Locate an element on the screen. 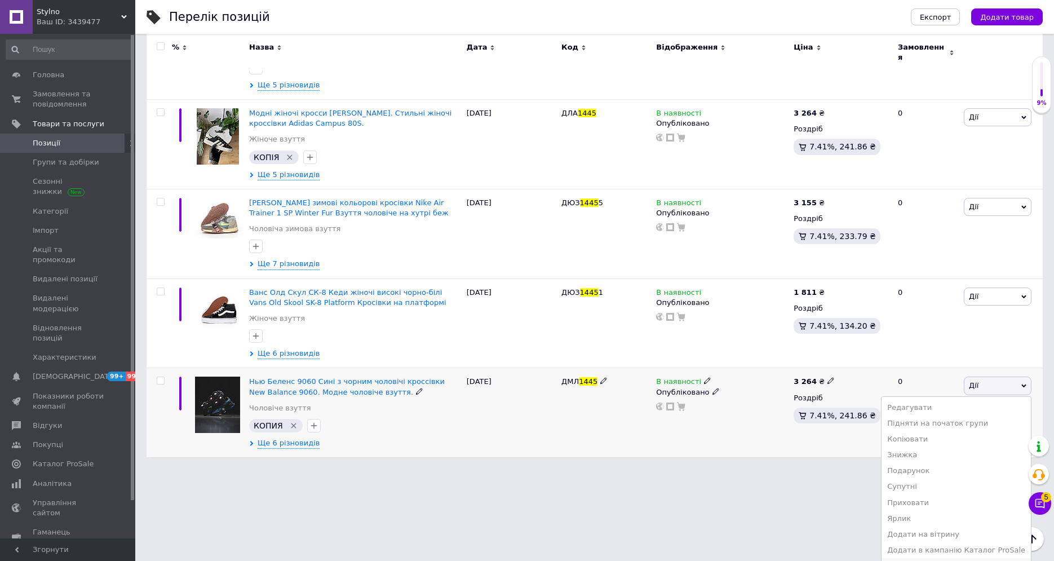  img: Найк Аир Трейнер Мужские кроссовки зимние цветные Nike Air Trainer 1 SP Winter Fur Обувь мужская ... is located at coordinates (218, 218).